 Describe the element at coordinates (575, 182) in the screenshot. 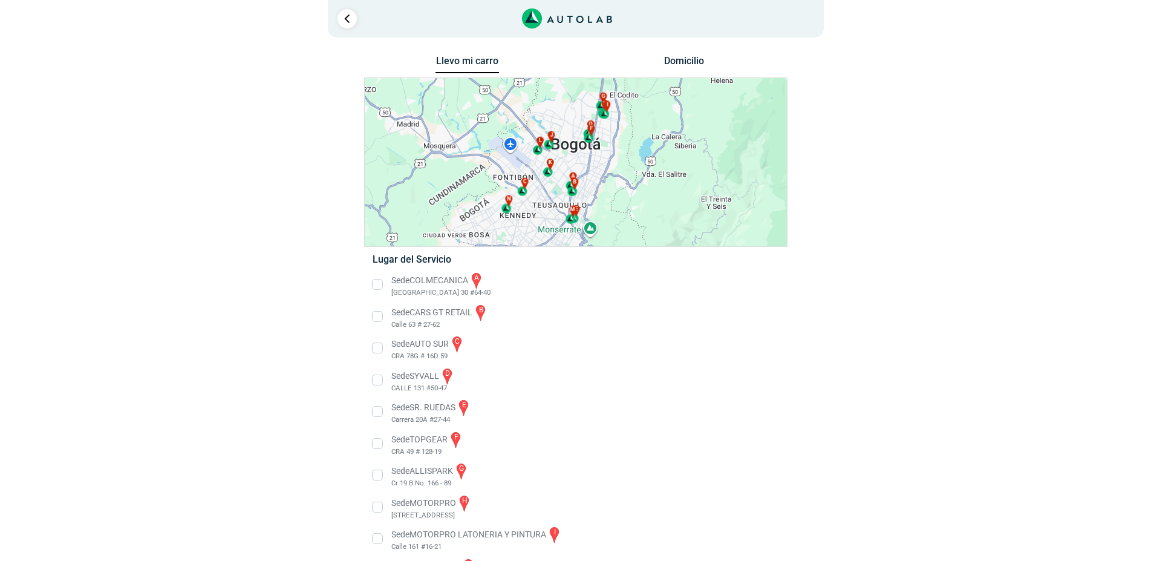

I see `span: b` at that location.